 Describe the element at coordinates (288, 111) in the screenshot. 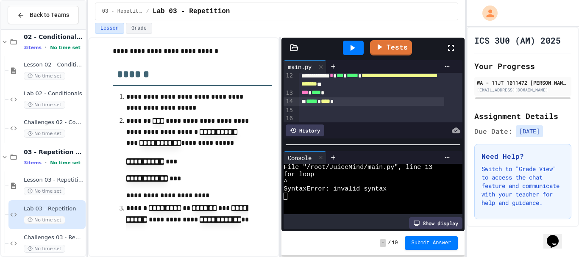

I see `div: 15` at that location.